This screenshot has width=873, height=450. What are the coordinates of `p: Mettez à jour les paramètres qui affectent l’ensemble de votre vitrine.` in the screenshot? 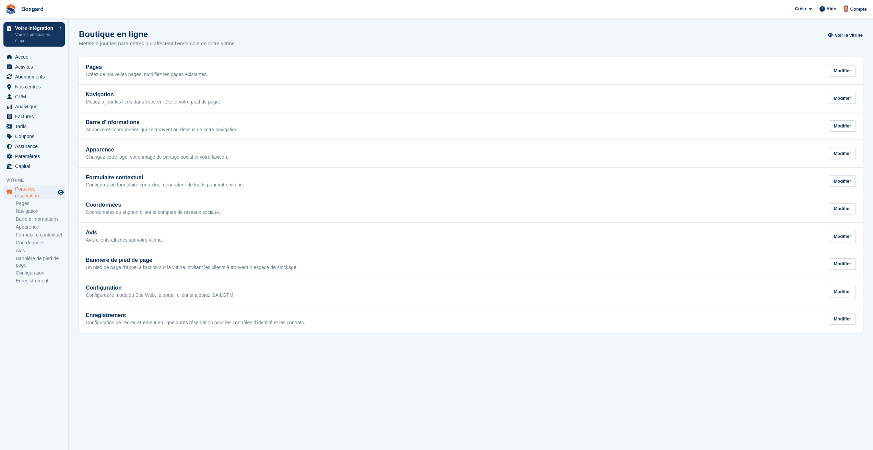 It's located at (157, 44).